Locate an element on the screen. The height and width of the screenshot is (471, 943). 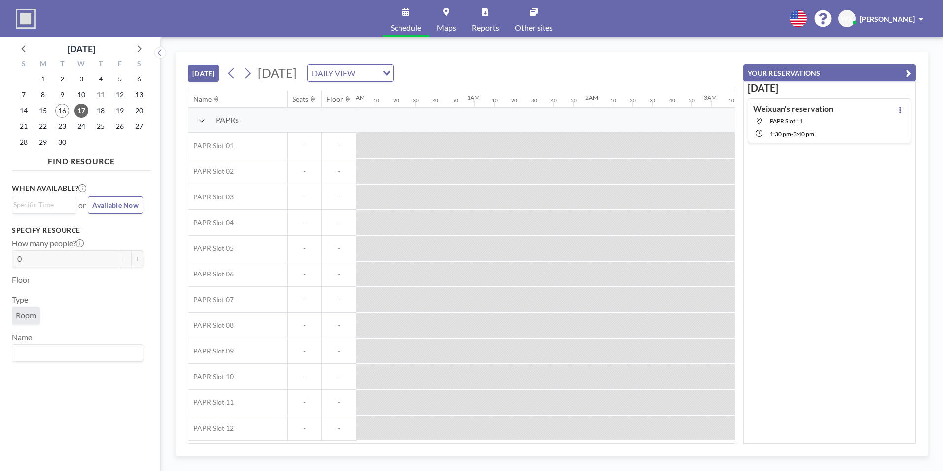
span: Sunday, September 14, 2025 is located at coordinates (24, 110).